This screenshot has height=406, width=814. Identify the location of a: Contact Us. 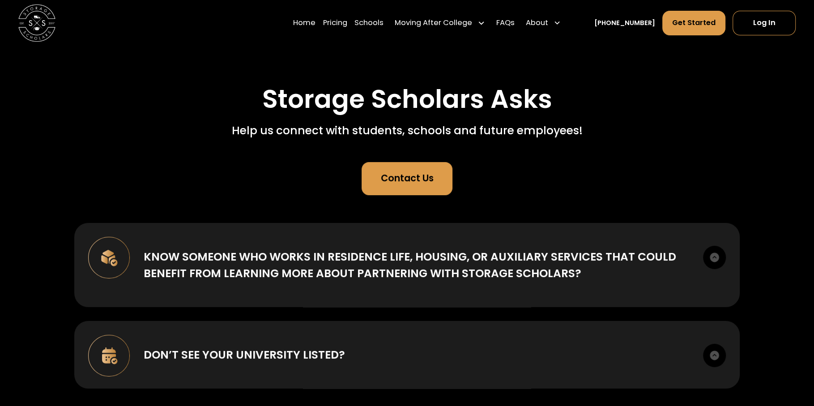
(407, 179).